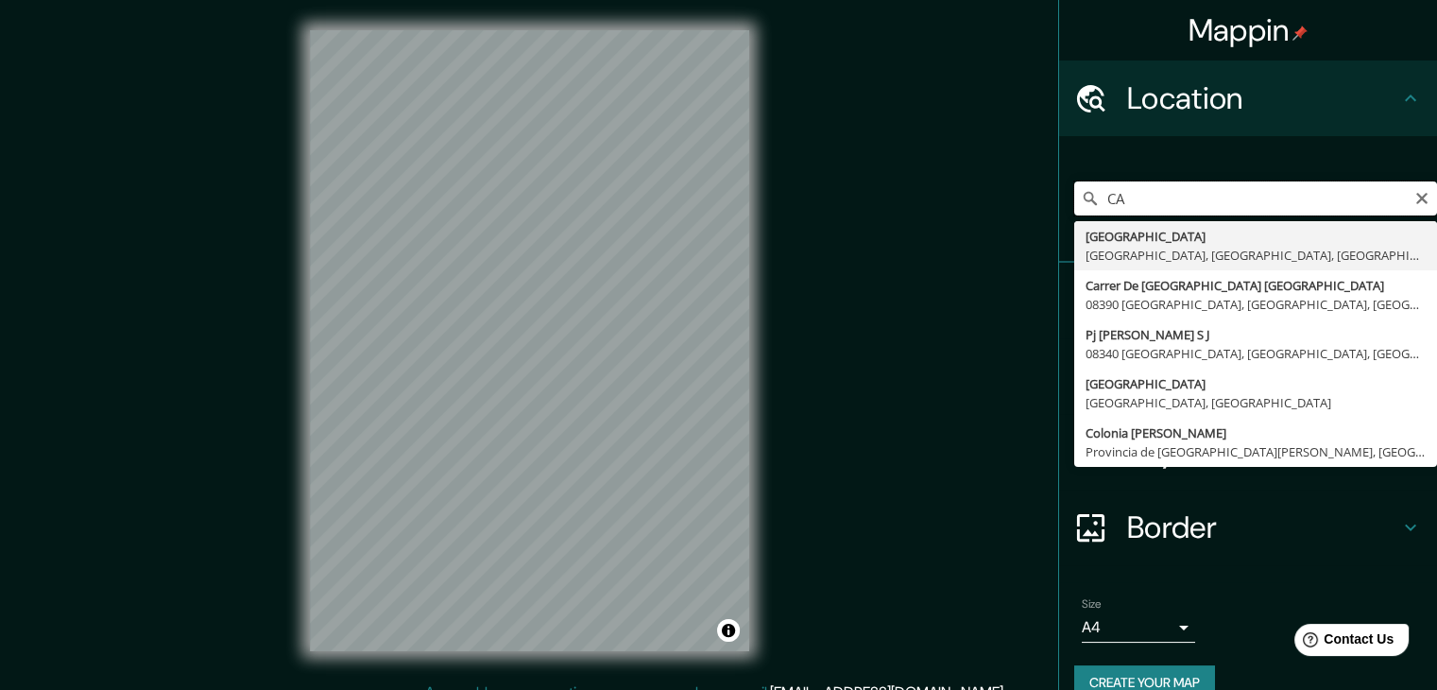 This screenshot has height=690, width=1437. I want to click on div: Location, so click(1248, 98).